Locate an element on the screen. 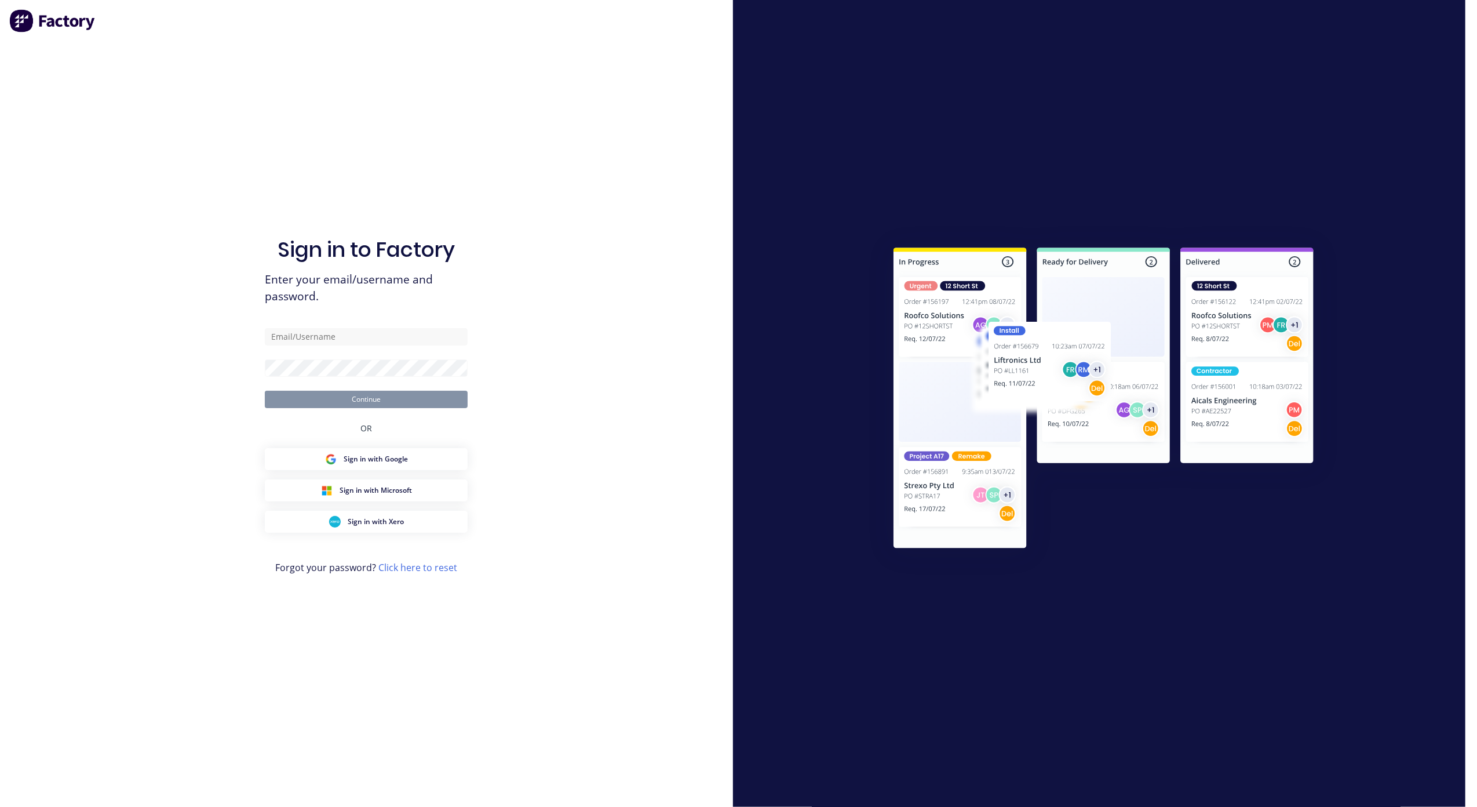  a: Click here to reset is located at coordinates (418, 567).